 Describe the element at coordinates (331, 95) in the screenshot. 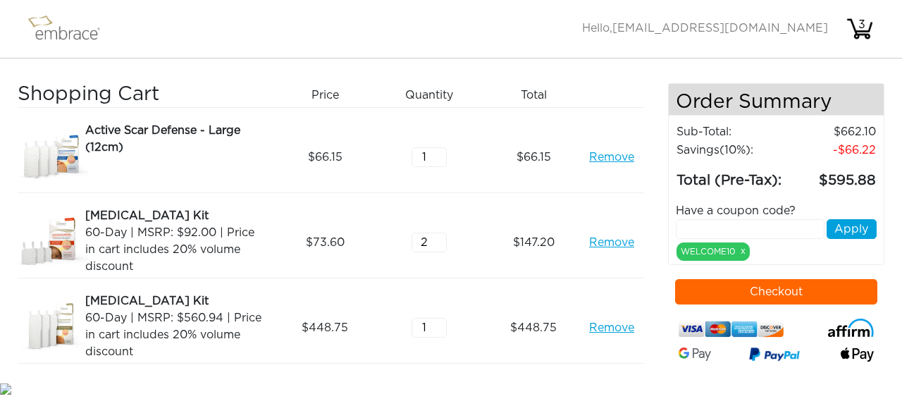

I see `div: Price` at that location.